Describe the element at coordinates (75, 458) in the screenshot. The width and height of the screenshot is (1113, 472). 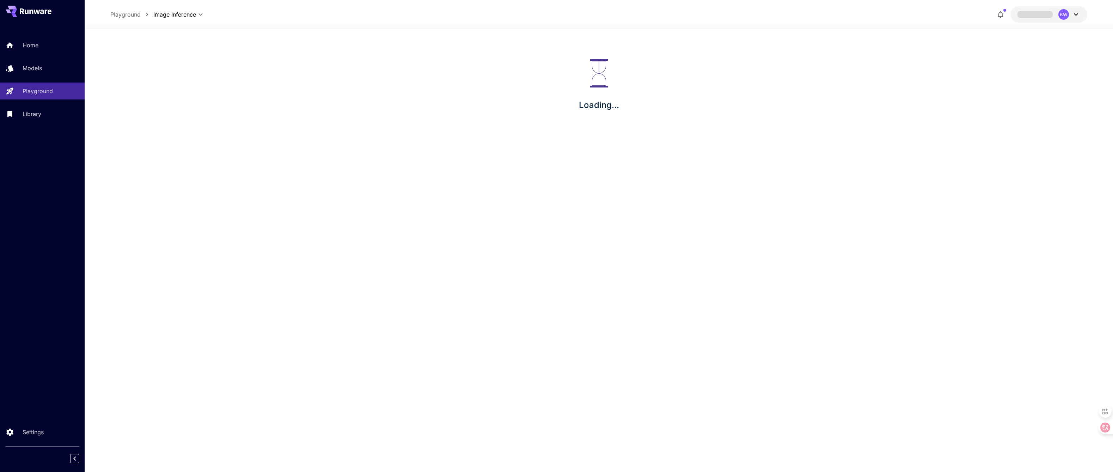
I see `button: Collapse sidebar` at that location.